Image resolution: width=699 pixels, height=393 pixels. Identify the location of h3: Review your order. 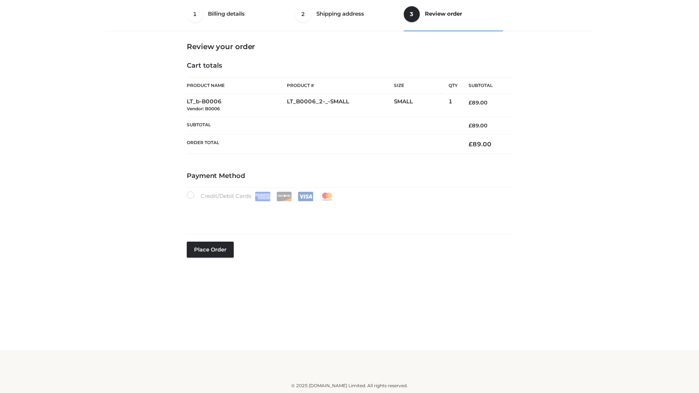
(350, 47).